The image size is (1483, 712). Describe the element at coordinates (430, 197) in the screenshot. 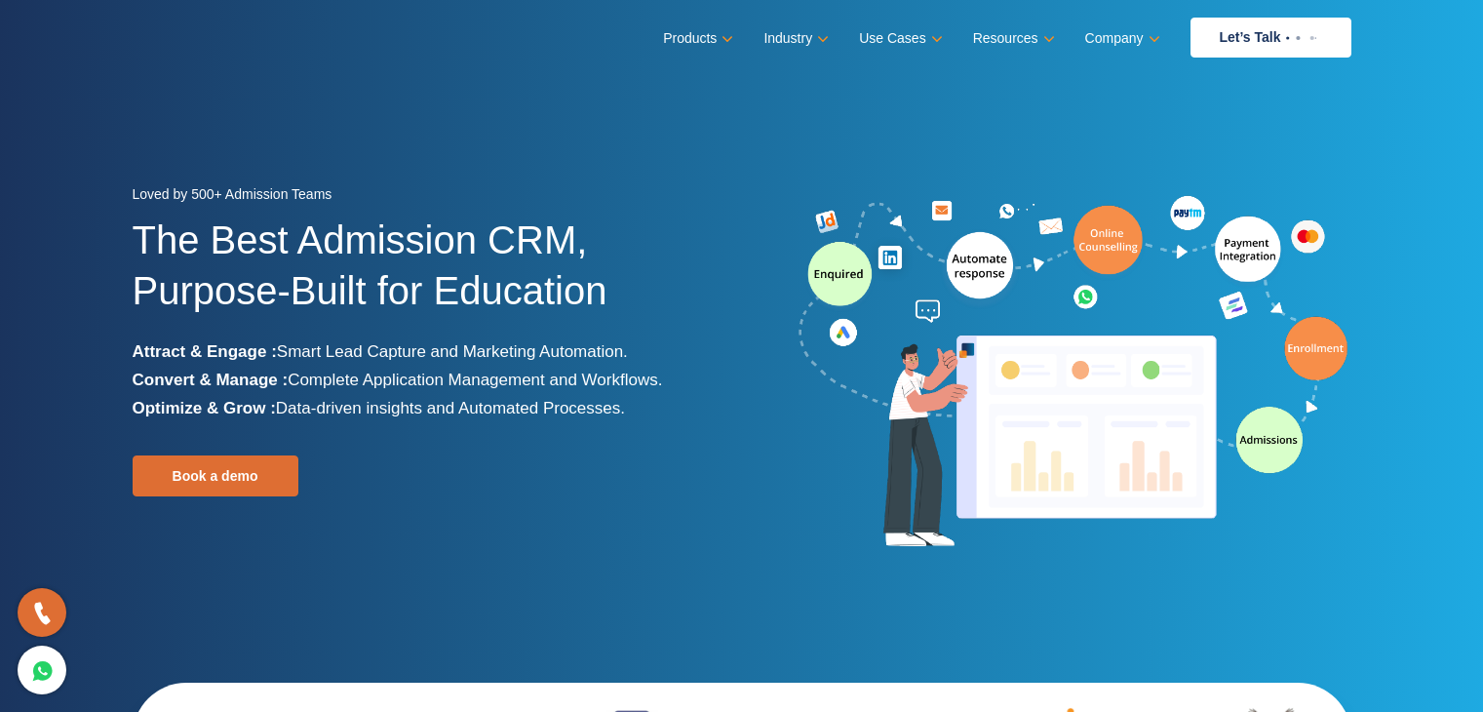

I see `div: Loved by 500+ Admission Teams` at that location.